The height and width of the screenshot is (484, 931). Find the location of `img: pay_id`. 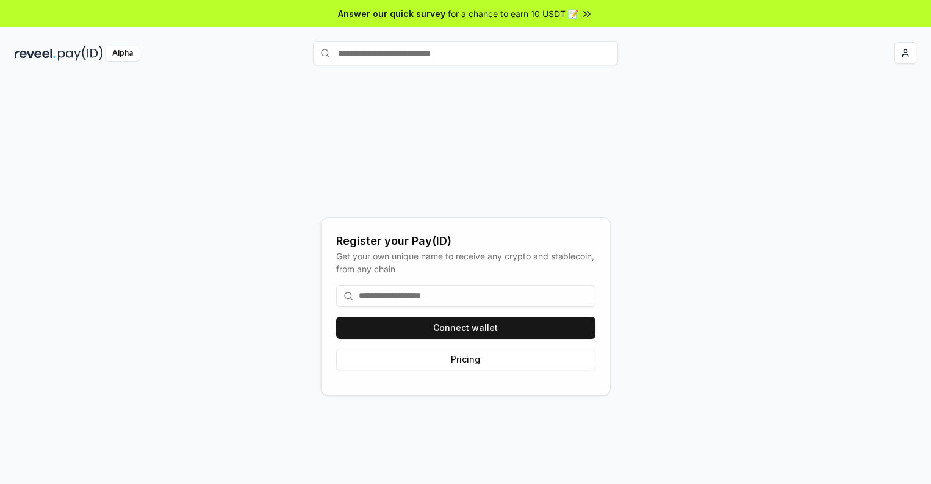

img: pay_id is located at coordinates (81, 53).